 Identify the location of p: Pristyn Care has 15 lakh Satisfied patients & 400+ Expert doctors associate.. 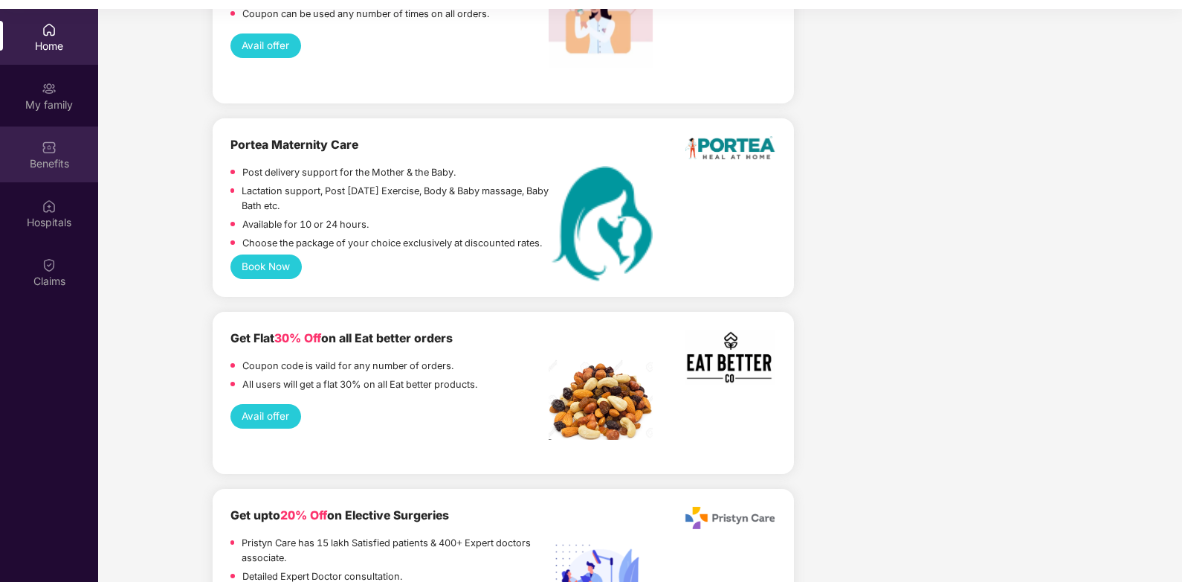
(395, 550).